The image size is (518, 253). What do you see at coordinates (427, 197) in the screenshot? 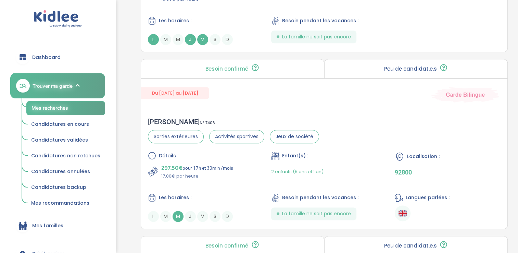
I see `span: Langues parlées :` at bounding box center [427, 197].